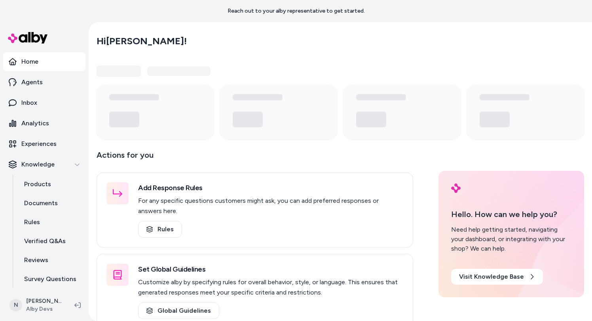 The height and width of the screenshot is (321, 592). I want to click on p: Knowledge, so click(38, 165).